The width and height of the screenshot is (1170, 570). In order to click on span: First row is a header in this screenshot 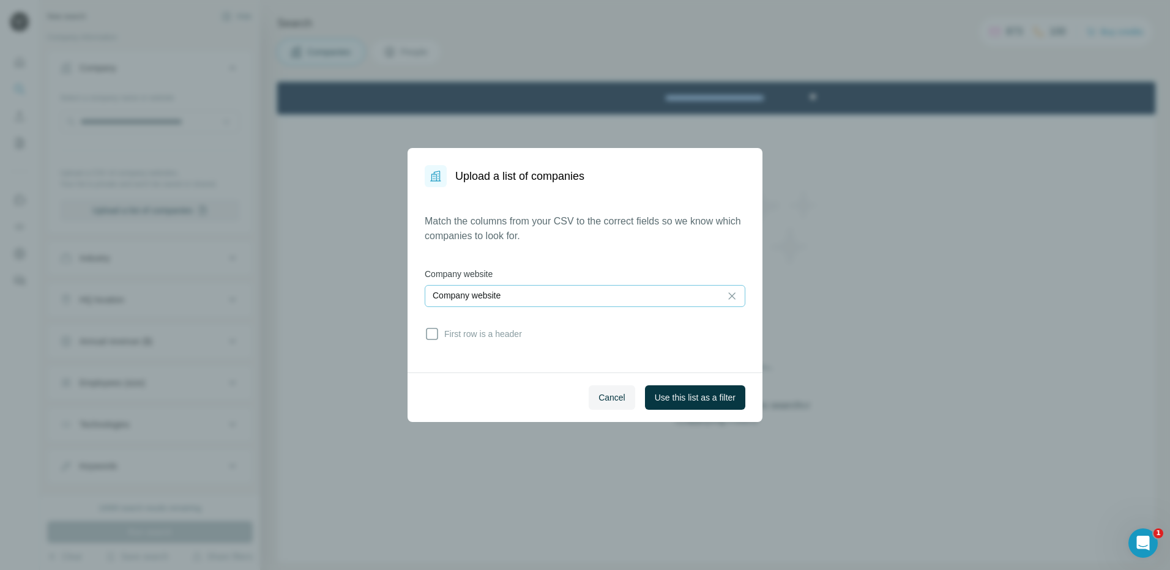, I will do `click(480, 334)`.